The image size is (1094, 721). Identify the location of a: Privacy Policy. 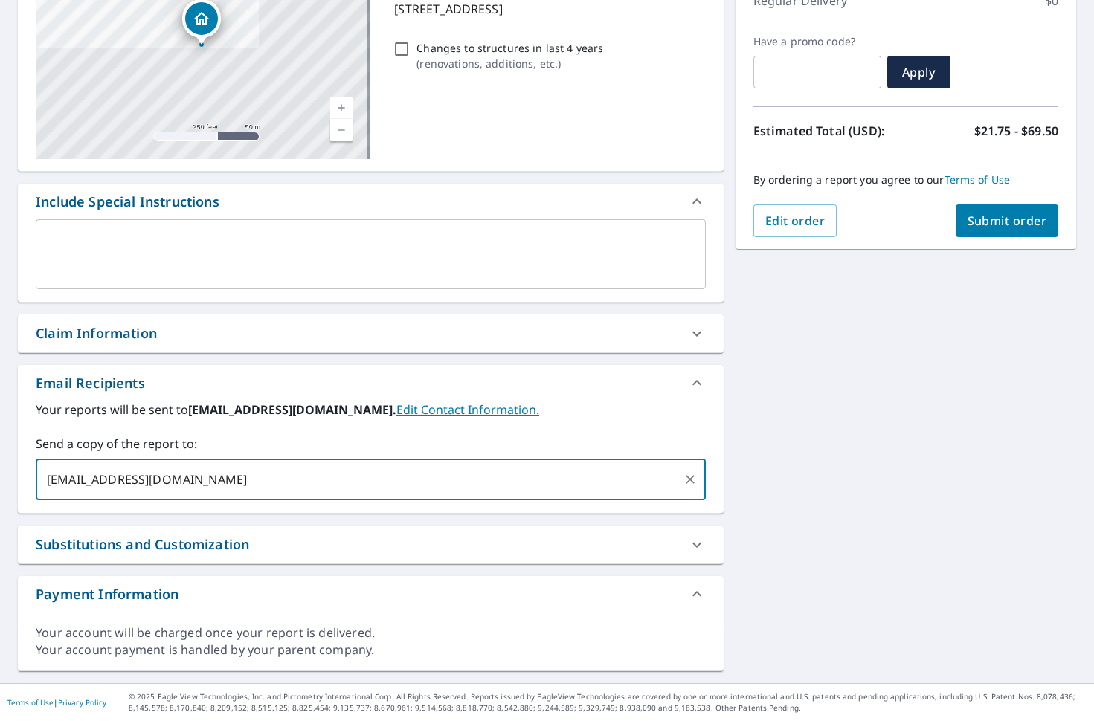
(82, 703).